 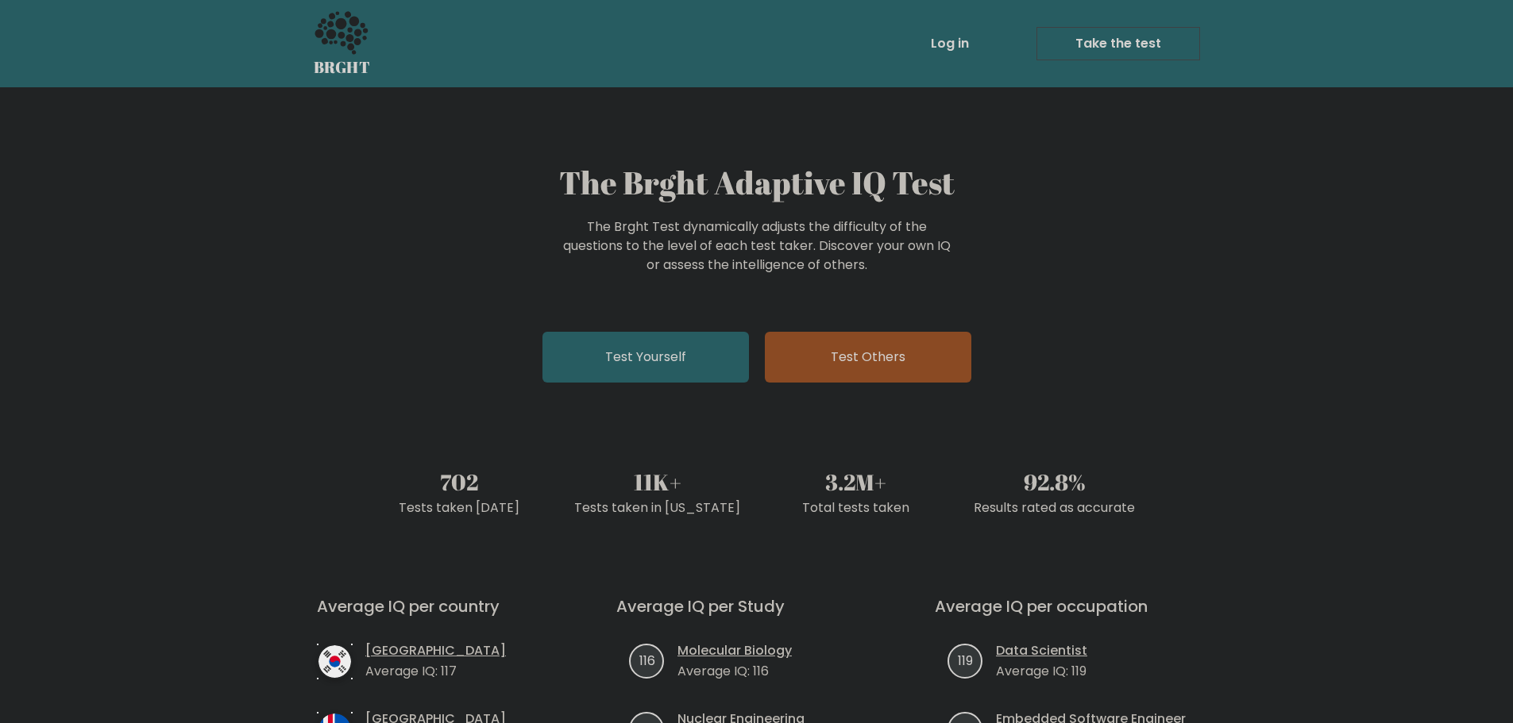 I want to click on a: Test Yourself, so click(x=646, y=357).